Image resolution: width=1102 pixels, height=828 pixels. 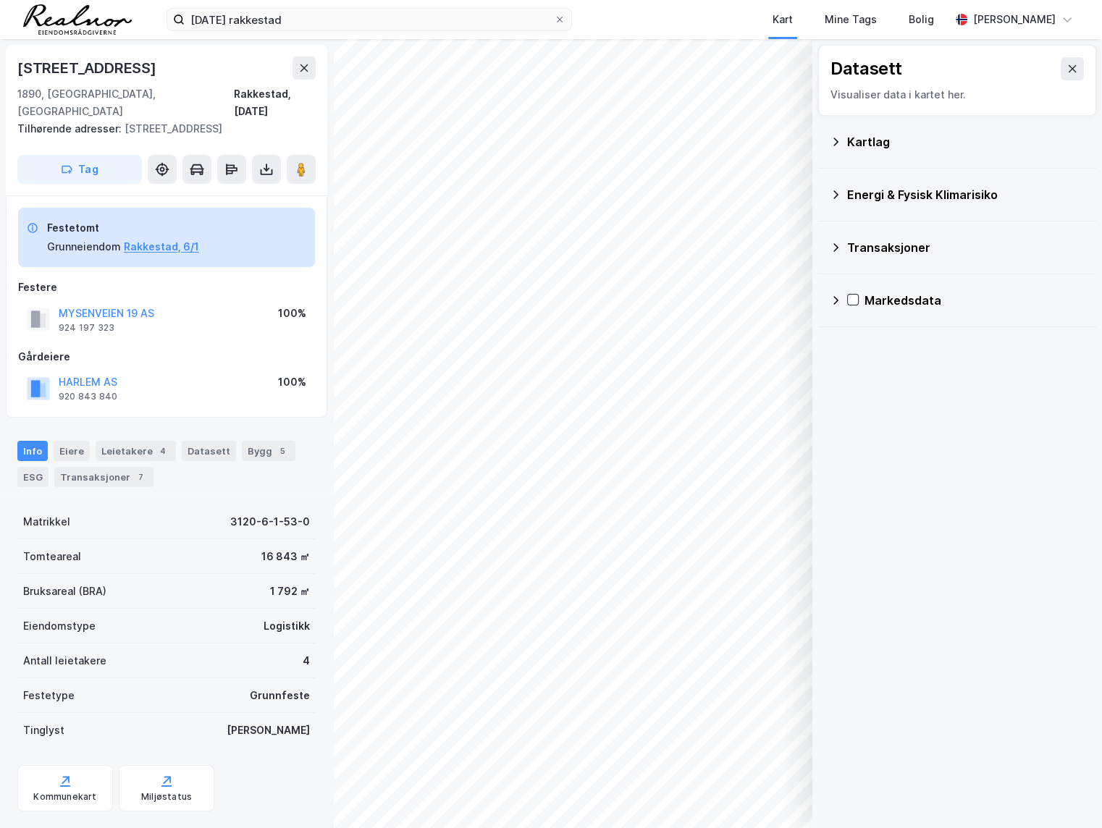 I want to click on div: Grunnfeste, so click(x=279, y=696).